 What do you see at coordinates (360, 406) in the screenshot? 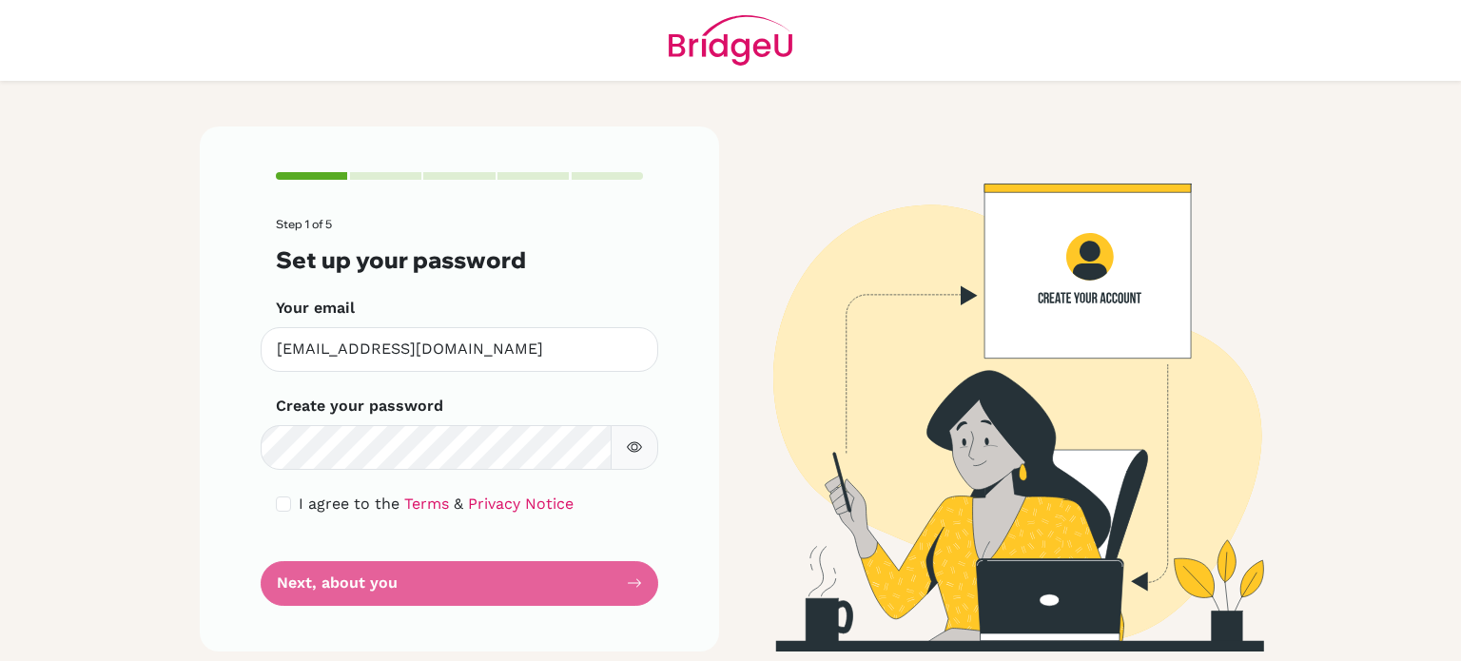
I see `label: Create your password` at bounding box center [360, 406].